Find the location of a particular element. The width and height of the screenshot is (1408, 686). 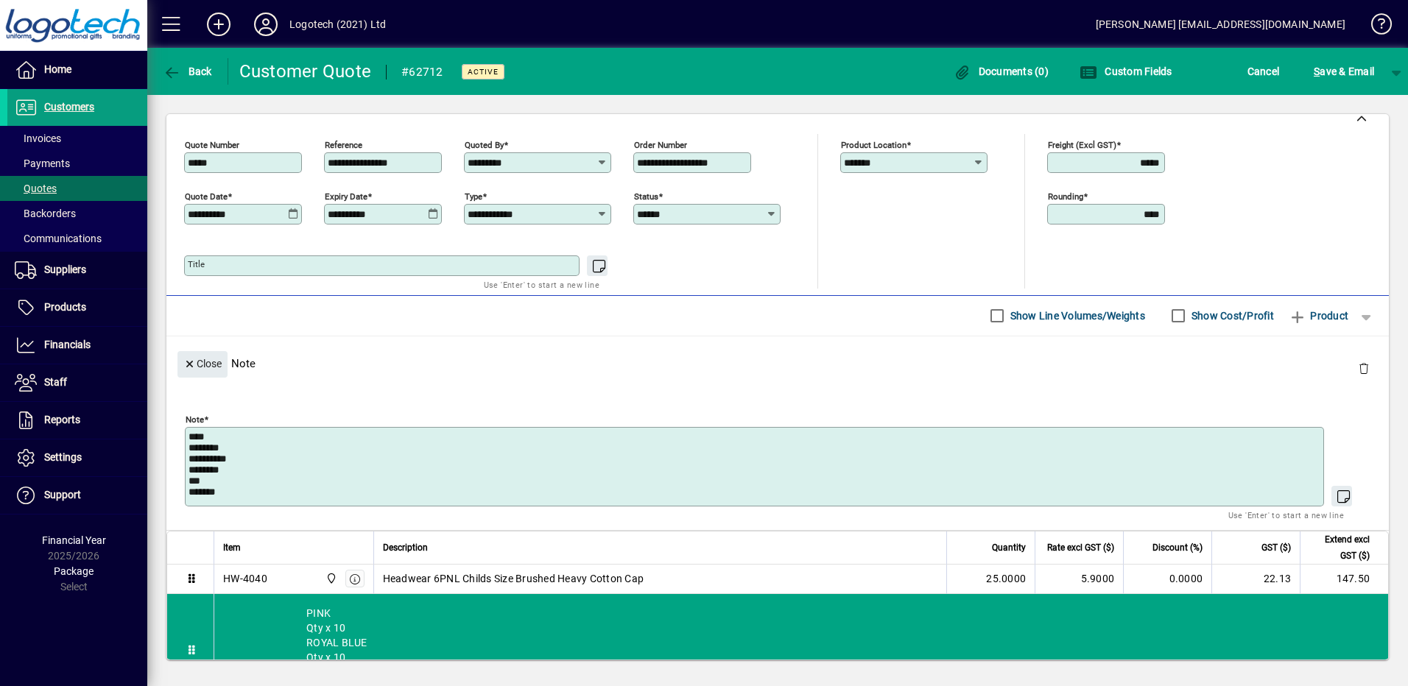

span: 25.0000 is located at coordinates (1006, 579).